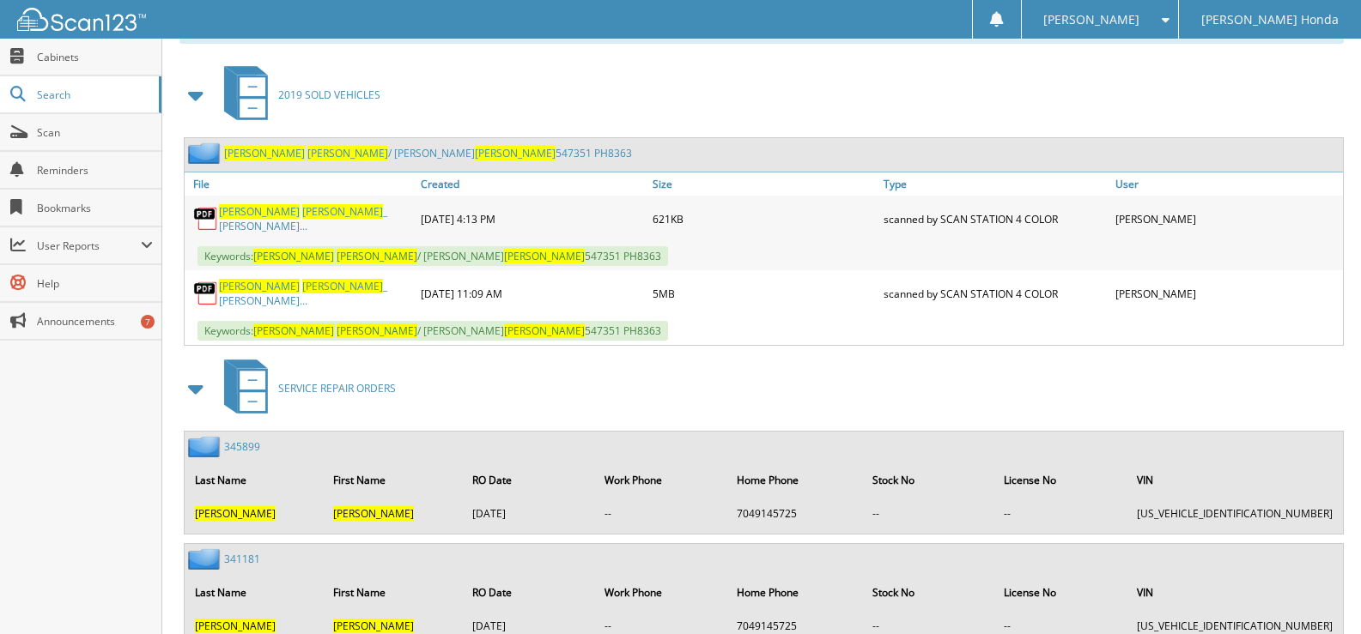 This screenshot has height=634, width=1361. What do you see at coordinates (1227, 184) in the screenshot?
I see `a: User` at bounding box center [1227, 184].